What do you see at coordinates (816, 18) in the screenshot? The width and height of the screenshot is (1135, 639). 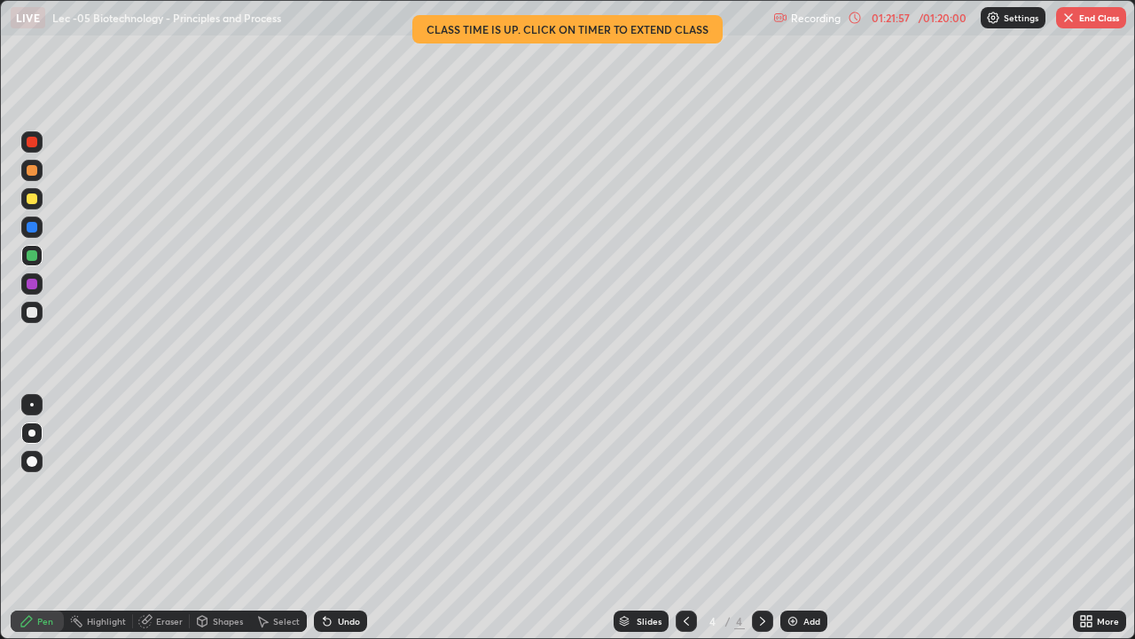 I see `p: Recording` at bounding box center [816, 18].